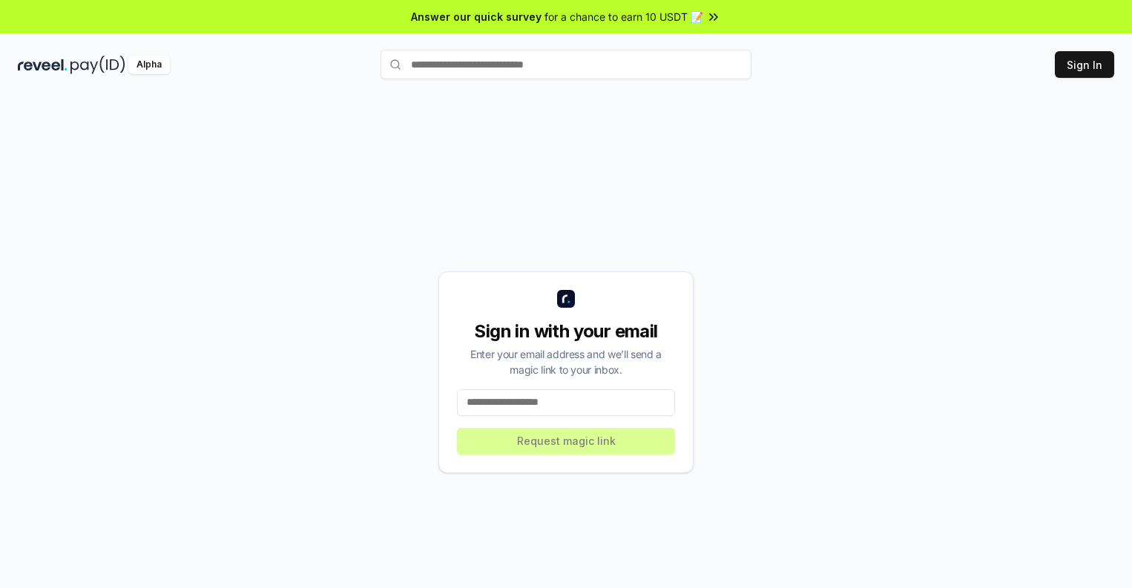 This screenshot has height=588, width=1132. Describe the element at coordinates (42, 65) in the screenshot. I see `img: reveel_dark` at that location.